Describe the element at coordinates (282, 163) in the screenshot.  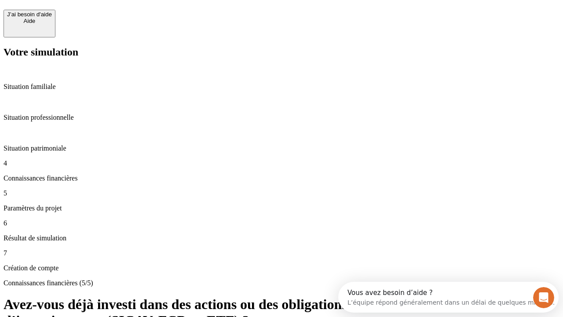
I see `p: 4` at that location.